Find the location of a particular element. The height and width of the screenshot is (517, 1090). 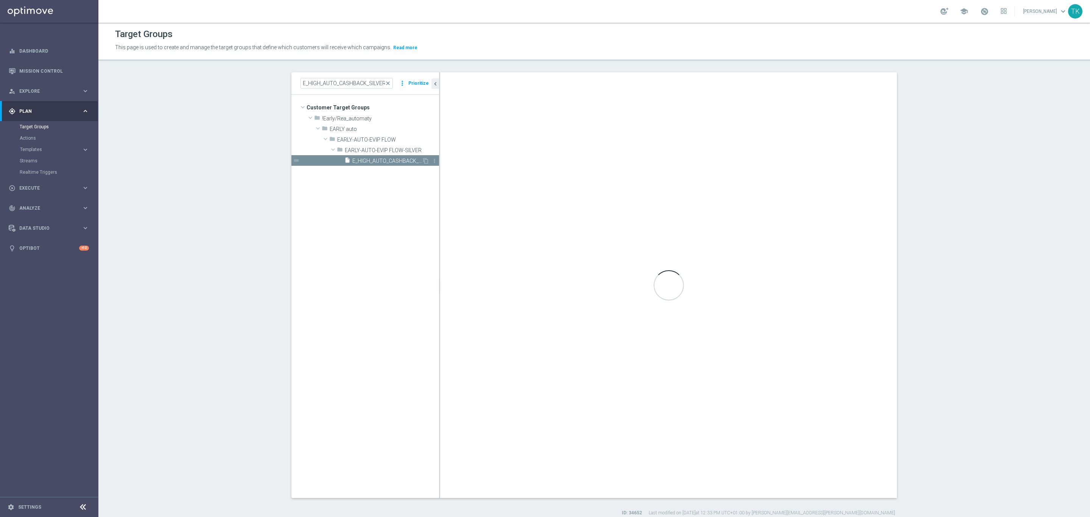

button: person_search Explore keyboard_arrow_right is located at coordinates (49, 91).